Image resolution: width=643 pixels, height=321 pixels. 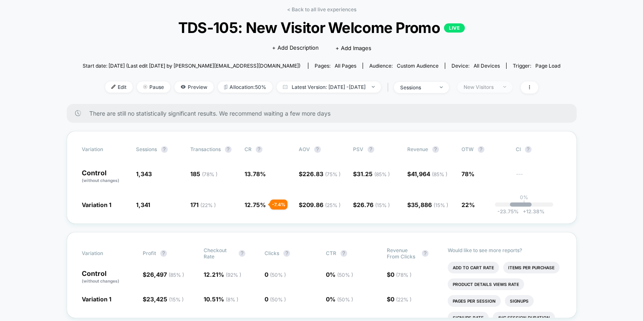 What do you see at coordinates (537, 66) in the screenshot?
I see `div: Trigger:` at bounding box center [537, 66].